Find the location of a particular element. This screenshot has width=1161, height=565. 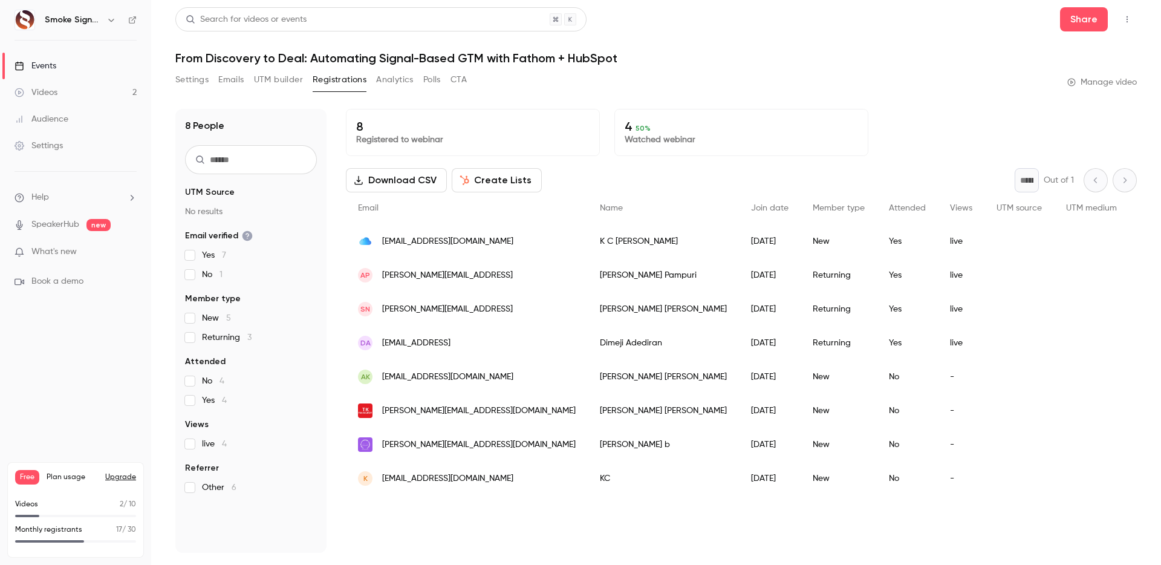

img: theplaybook.agency is located at coordinates (365, 444).